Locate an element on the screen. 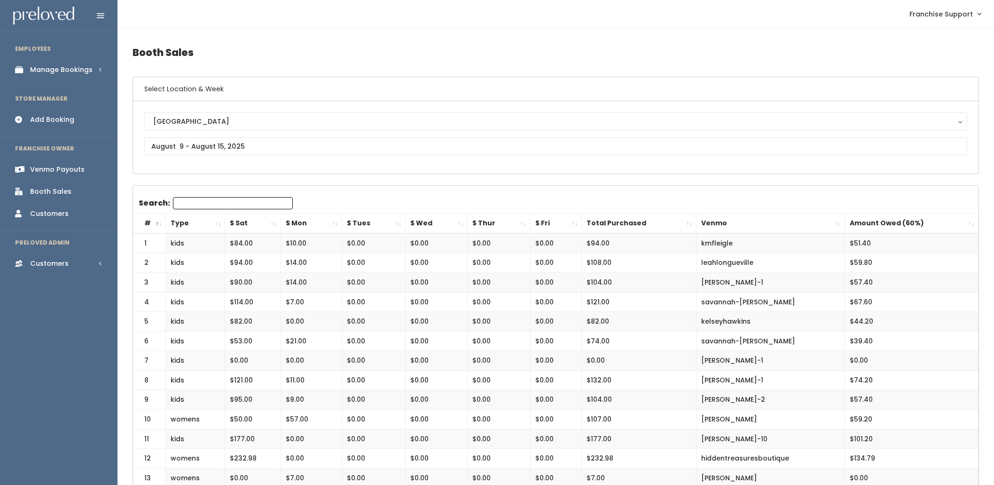 Image resolution: width=994 pixels, height=485 pixels. th: $ Mon: activate to sort column ascending is located at coordinates (311, 223).